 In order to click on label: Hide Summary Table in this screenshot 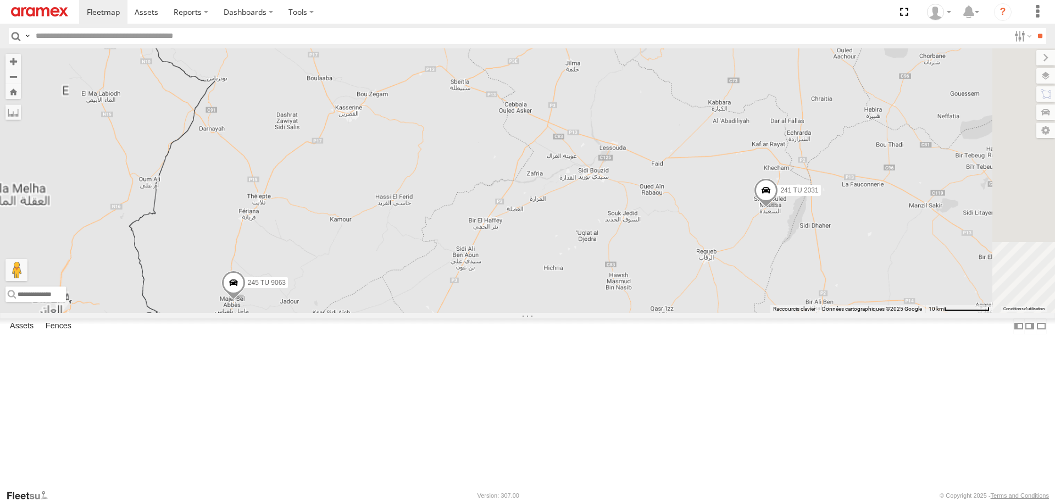, I will do `click(1042, 326)`.